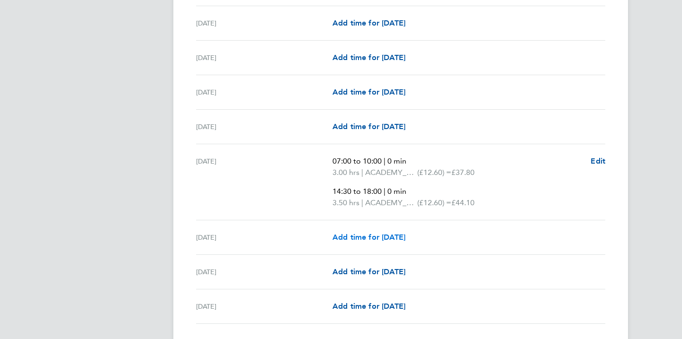 The image size is (682, 339). Describe the element at coordinates (463, 172) in the screenshot. I see `span: £37.80` at that location.